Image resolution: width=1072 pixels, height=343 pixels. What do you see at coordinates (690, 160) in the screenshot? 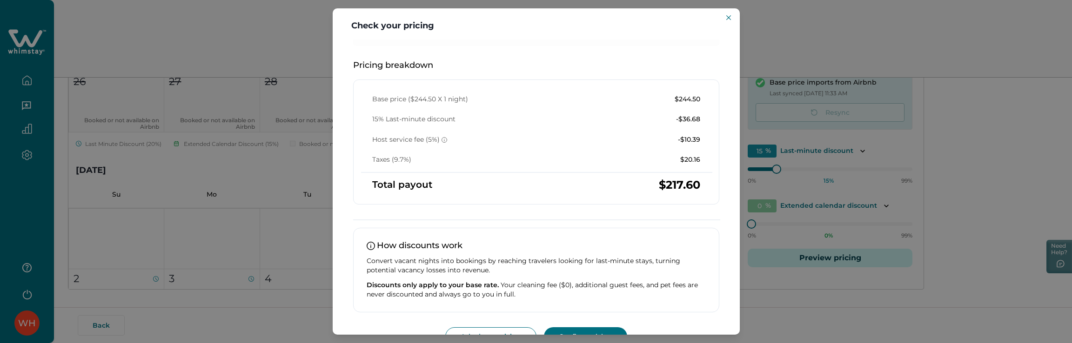
I see `p: $20.16` at bounding box center [690, 160].